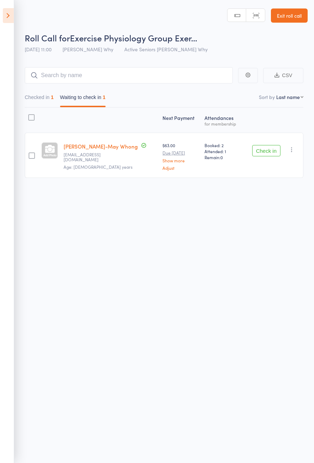 Image resolution: width=314 pixels, height=463 pixels. I want to click on div: Atten­dances, so click(222, 120).